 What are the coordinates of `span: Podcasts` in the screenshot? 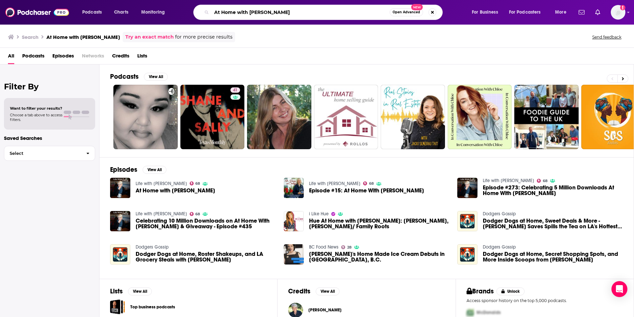 It's located at (92, 12).